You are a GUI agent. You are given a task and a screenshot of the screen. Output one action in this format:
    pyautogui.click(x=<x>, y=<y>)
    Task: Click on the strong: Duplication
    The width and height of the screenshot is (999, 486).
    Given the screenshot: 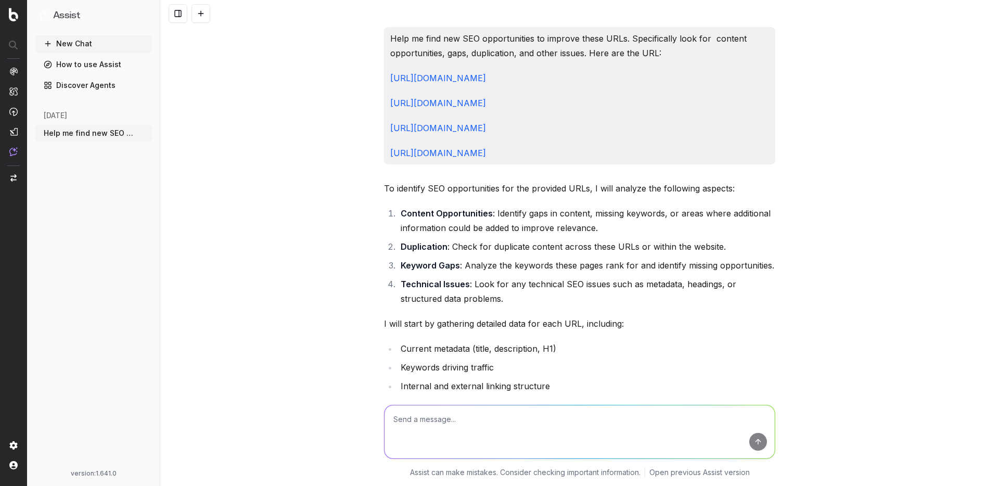 What is the action you would take?
    pyautogui.click(x=424, y=247)
    